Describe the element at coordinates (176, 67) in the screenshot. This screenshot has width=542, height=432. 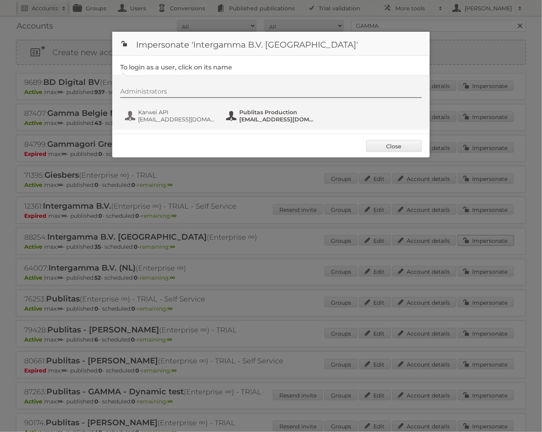
I see `legend: To login as a user, click on its name` at that location.